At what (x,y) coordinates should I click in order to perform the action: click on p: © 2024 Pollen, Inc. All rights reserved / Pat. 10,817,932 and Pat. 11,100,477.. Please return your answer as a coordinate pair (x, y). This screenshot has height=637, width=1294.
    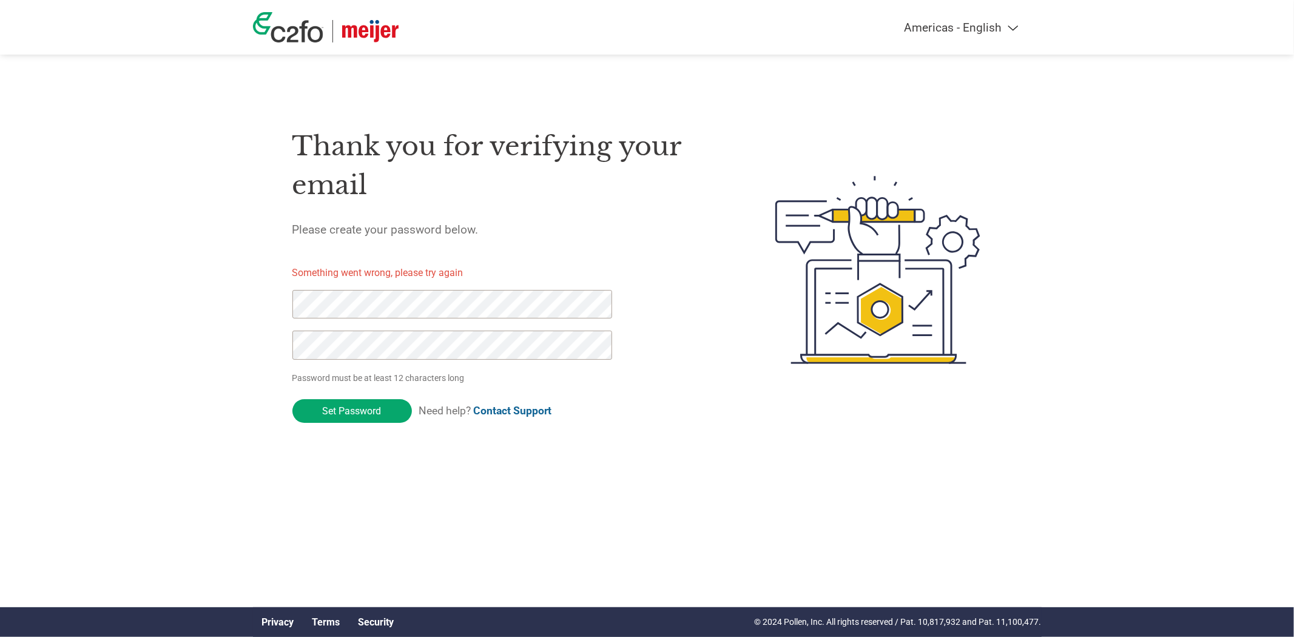
    Looking at the image, I should click on (898, 622).